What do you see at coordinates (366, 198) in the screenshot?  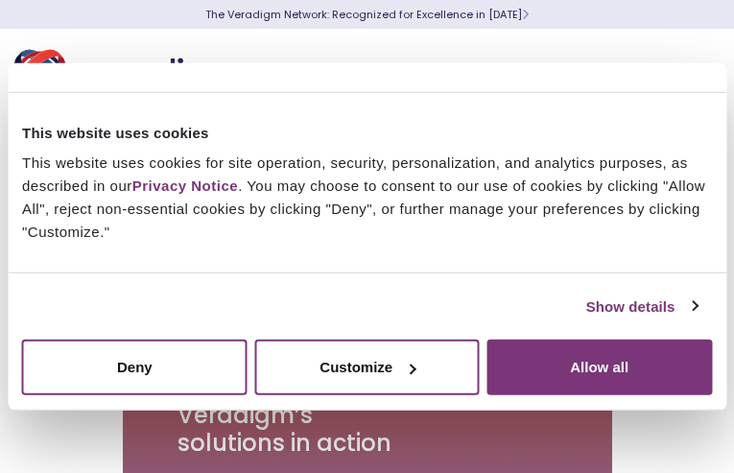 I see `div: This website uses cookies for site operation, security, personalization, and analytics purposes, ...` at bounding box center [366, 198].